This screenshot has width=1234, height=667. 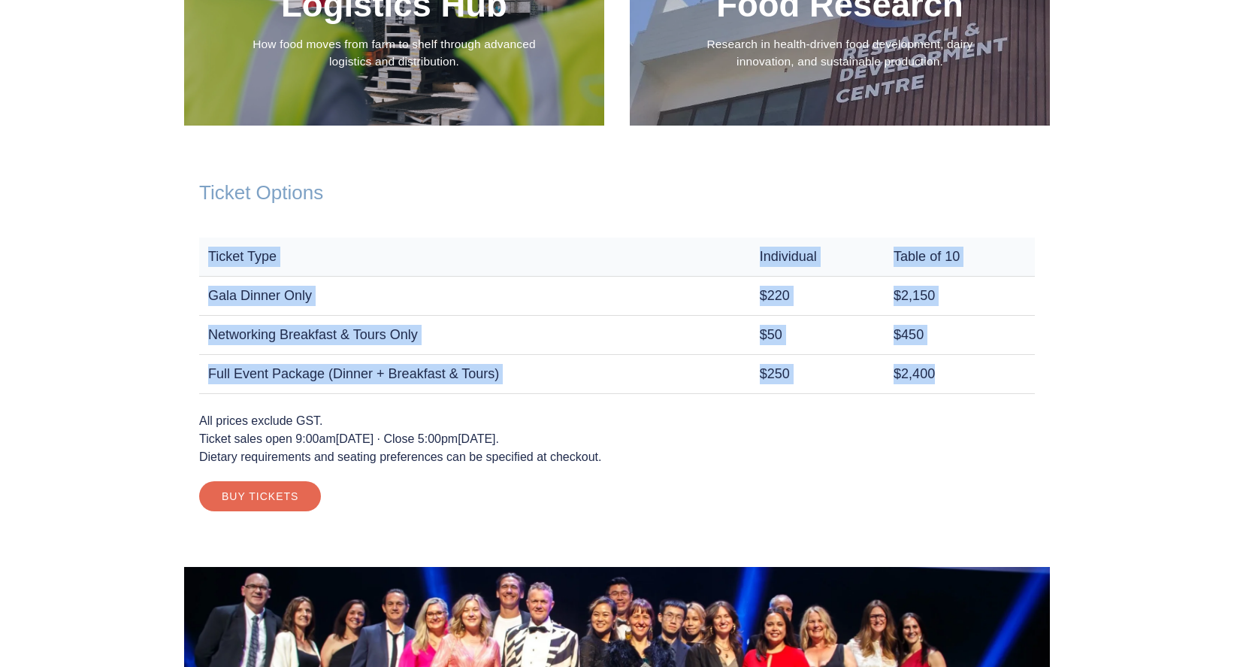 I want to click on a: Buy Tickets, so click(x=260, y=496).